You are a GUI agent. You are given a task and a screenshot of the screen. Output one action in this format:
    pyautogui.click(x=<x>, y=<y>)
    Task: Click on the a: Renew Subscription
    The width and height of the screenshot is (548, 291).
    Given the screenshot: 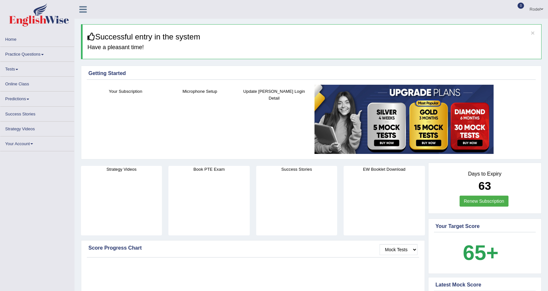 What is the action you would take?
    pyautogui.click(x=484, y=201)
    